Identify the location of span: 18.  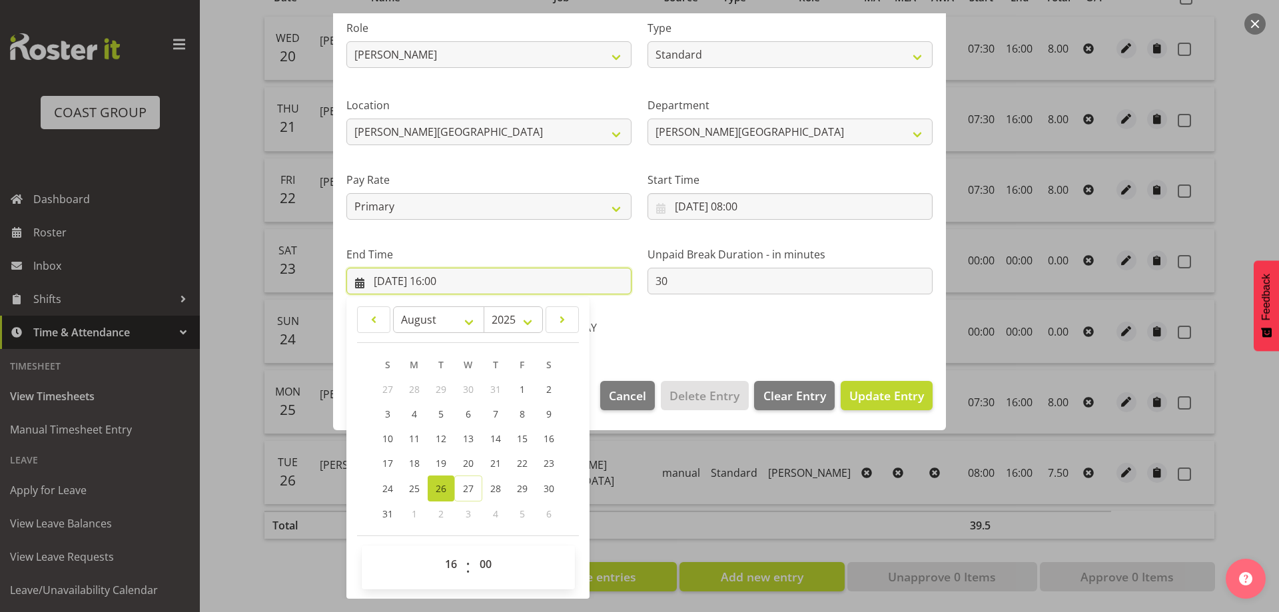
(414, 463).